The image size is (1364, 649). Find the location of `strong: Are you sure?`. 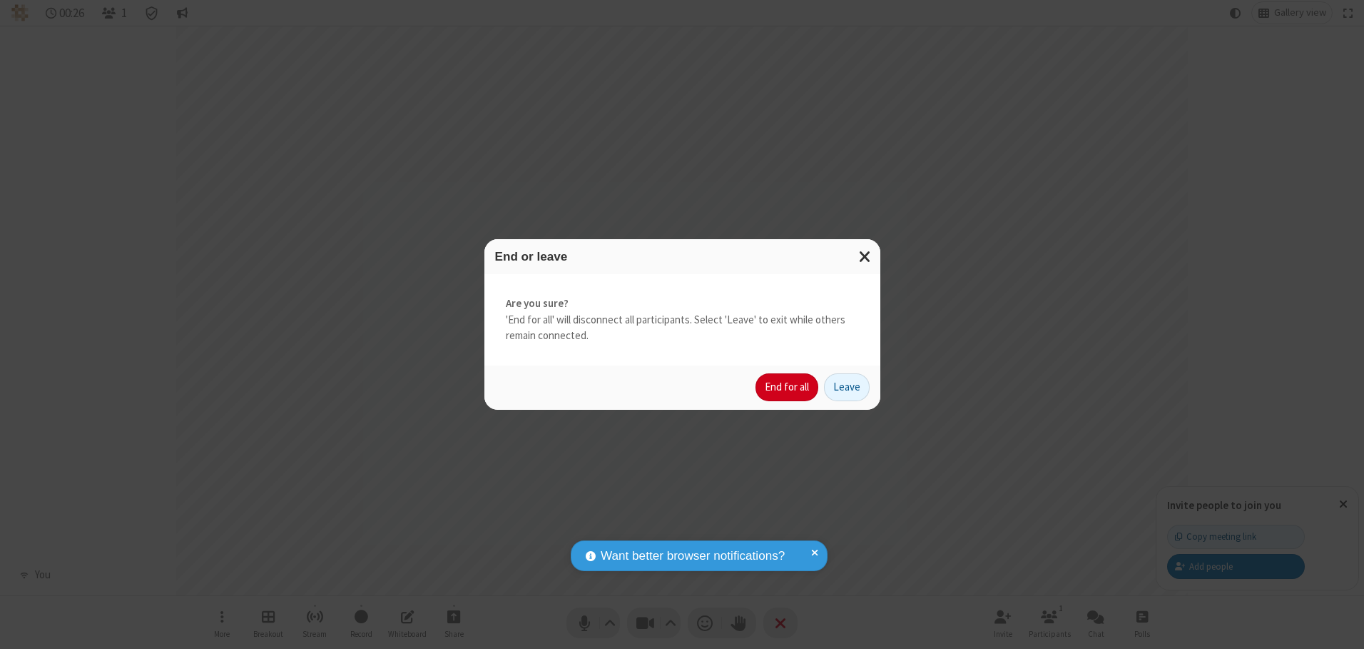

strong: Are you sure? is located at coordinates (682, 303).